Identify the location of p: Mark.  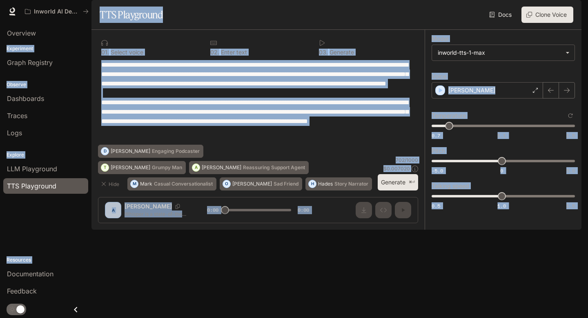
(146, 184).